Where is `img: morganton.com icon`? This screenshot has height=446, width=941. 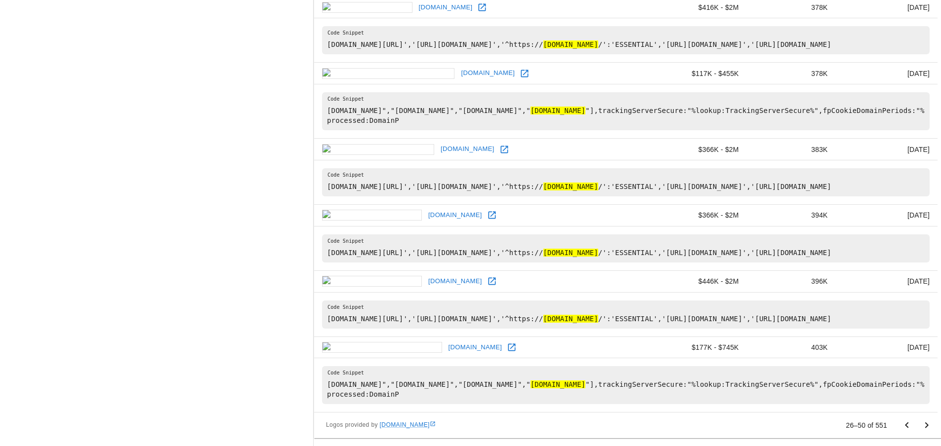 img: morganton.com icon is located at coordinates (372, 215).